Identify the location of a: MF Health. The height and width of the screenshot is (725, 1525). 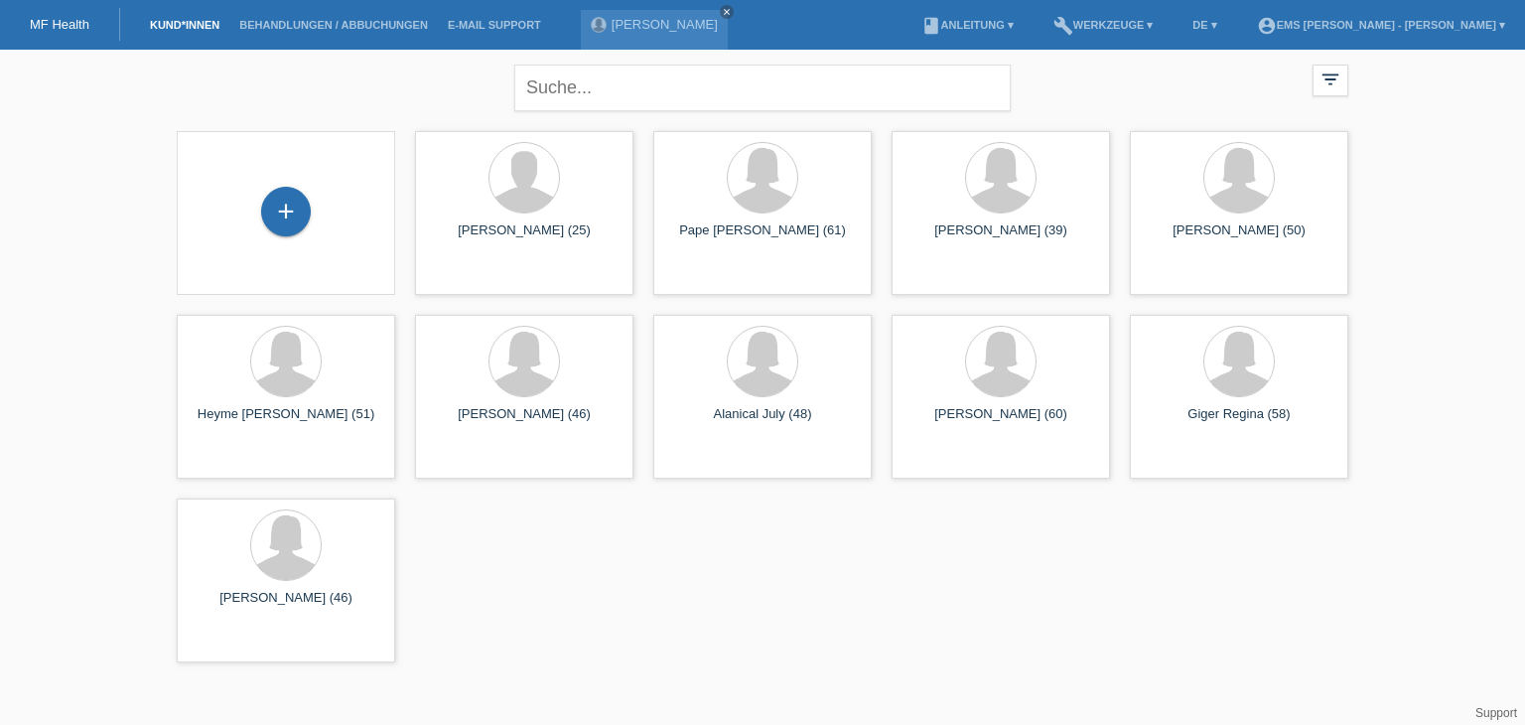
(60, 24).